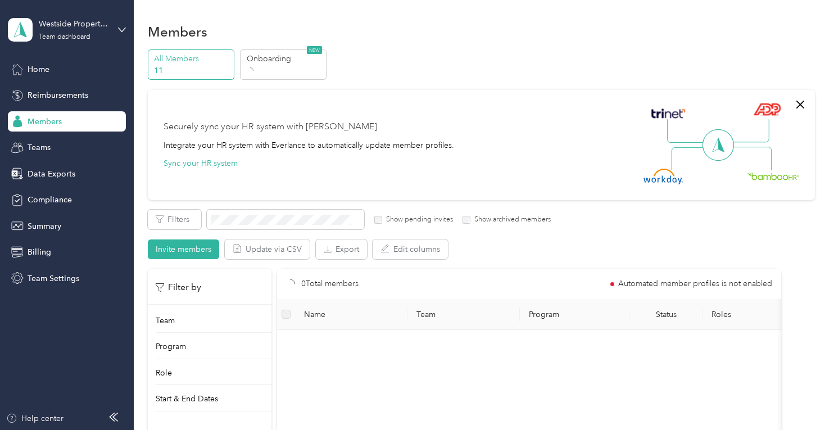 The image size is (834, 430). What do you see at coordinates (192, 58) in the screenshot?
I see `p: All Members` at bounding box center [192, 58].